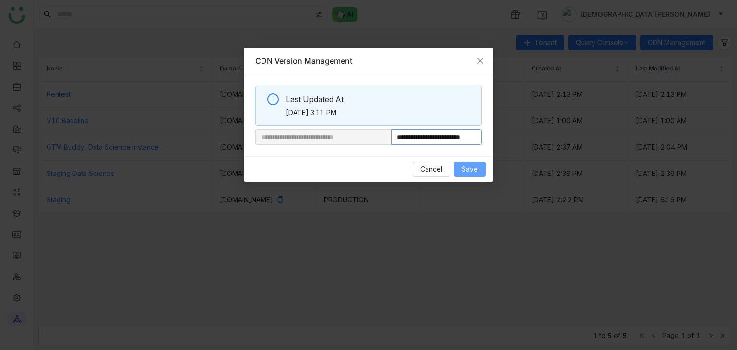  Describe the element at coordinates (431, 169) in the screenshot. I see `button: Cancel` at that location.